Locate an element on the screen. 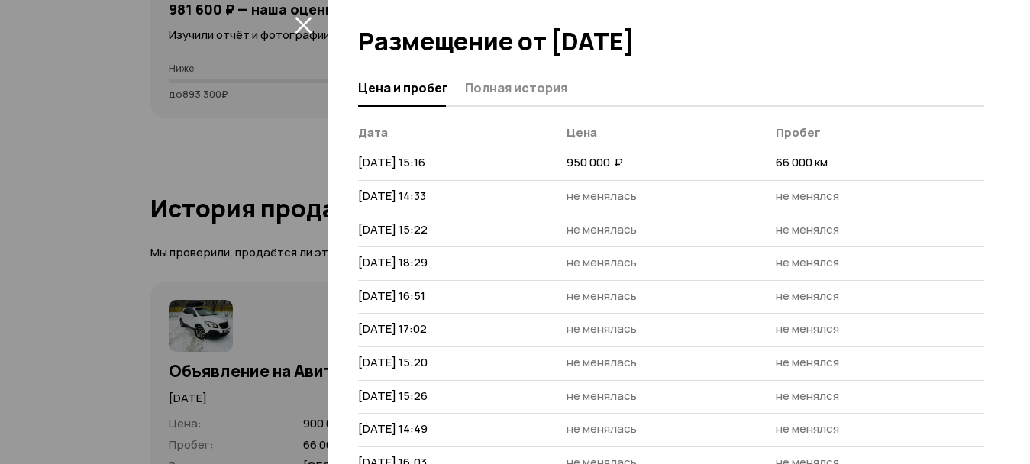 The image size is (1030, 464). span: 950 000 ₽ is located at coordinates (595, 162).